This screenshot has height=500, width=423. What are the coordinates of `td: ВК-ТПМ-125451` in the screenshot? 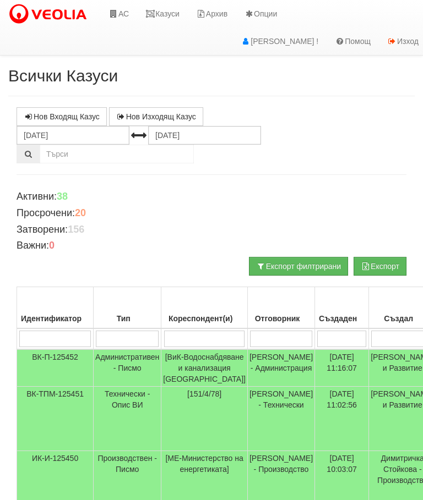 It's located at (55, 419).